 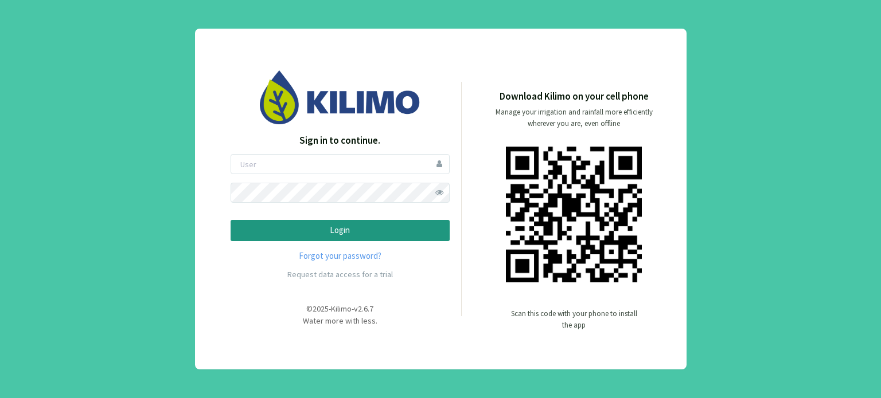 What do you see at coordinates (340, 321) in the screenshot?
I see `span: Water more with less.` at bounding box center [340, 321].